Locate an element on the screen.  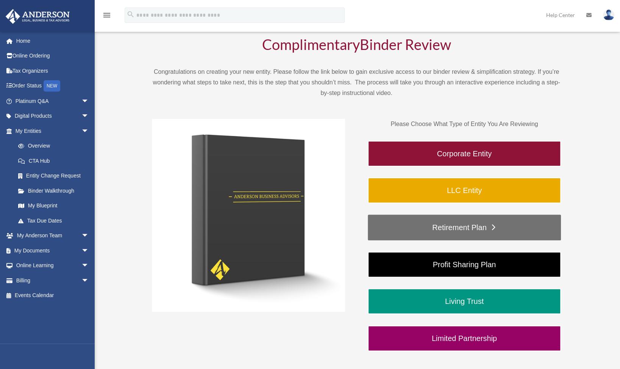
a: Limited Partnership is located at coordinates (464, 339).